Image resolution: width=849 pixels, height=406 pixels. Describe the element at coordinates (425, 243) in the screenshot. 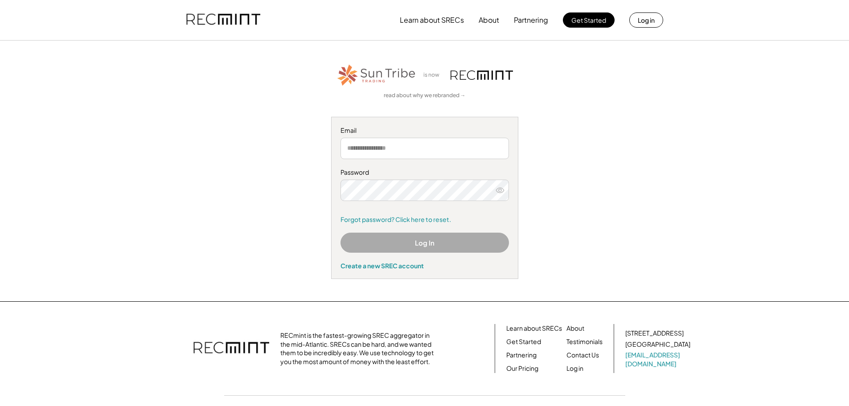

I see `button: Log In` at that location.